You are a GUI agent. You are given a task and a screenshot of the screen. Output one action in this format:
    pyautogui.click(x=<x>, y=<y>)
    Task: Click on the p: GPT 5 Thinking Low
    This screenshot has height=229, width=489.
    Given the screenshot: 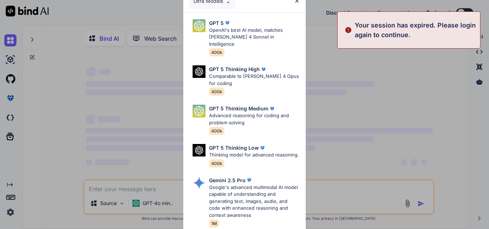 What is the action you would take?
    pyautogui.click(x=234, y=148)
    